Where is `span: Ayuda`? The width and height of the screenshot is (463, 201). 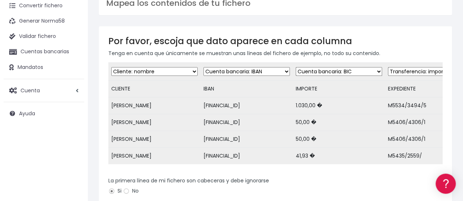
span: Ayuda is located at coordinates (27, 114).